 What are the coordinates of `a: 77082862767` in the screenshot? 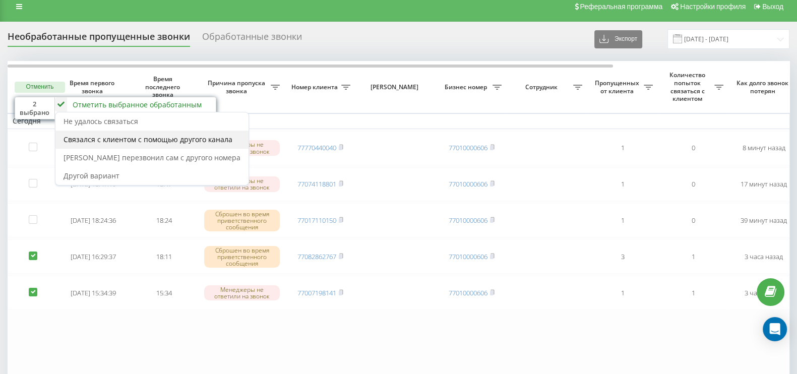 It's located at (317, 257).